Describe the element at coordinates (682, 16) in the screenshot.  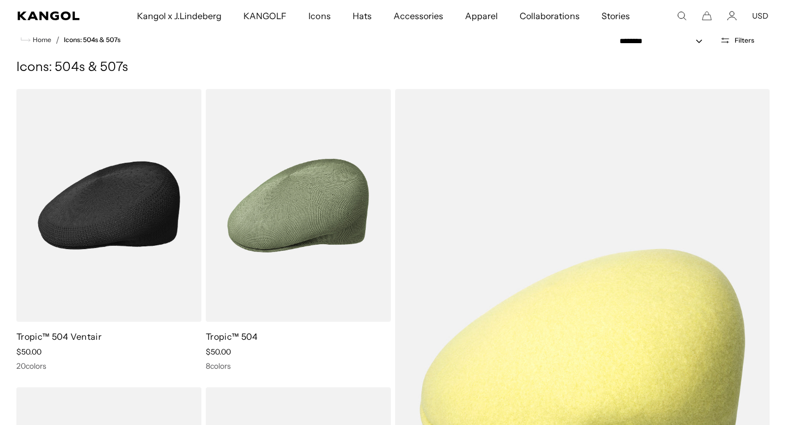
I see `summary: Search here` at that location.